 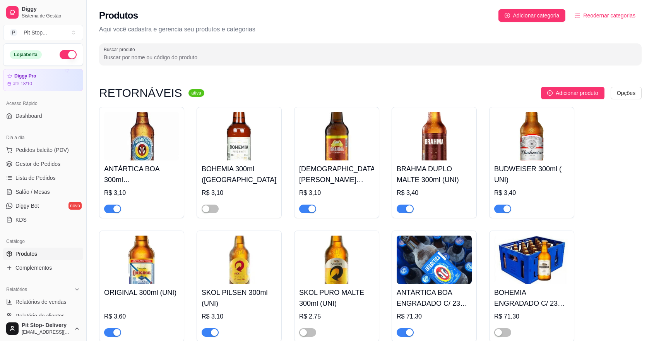 What do you see at coordinates (537, 15) in the screenshot?
I see `span: Adicionar categoria` at bounding box center [537, 15].